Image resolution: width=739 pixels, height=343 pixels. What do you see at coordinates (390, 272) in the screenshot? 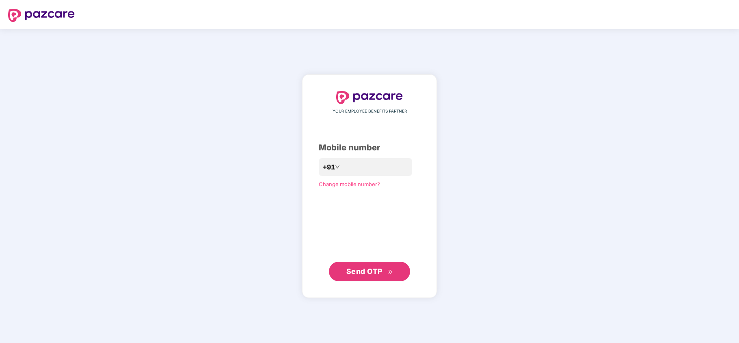
I see `span: double-right` at bounding box center [390, 272].